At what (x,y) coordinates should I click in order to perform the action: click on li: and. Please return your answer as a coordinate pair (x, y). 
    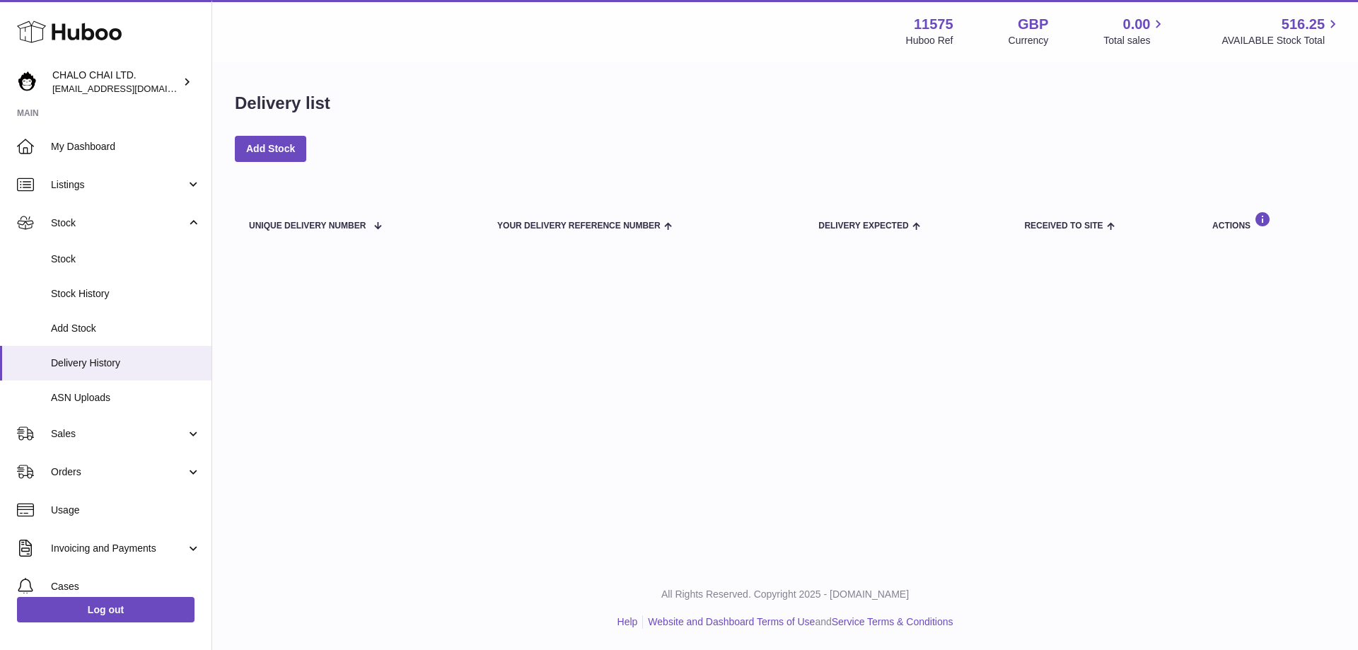
    Looking at the image, I should click on (798, 622).